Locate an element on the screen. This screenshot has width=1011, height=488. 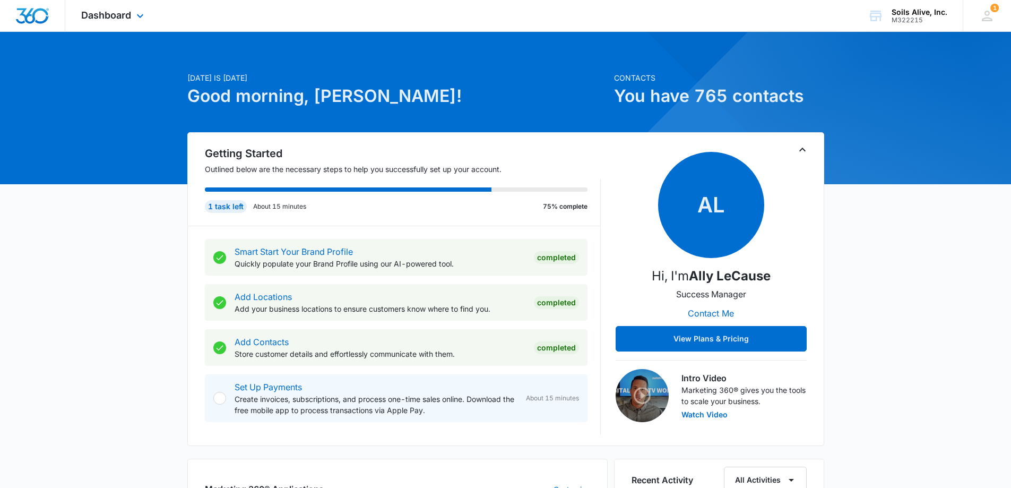
a: Add Locations is located at coordinates (263, 297).